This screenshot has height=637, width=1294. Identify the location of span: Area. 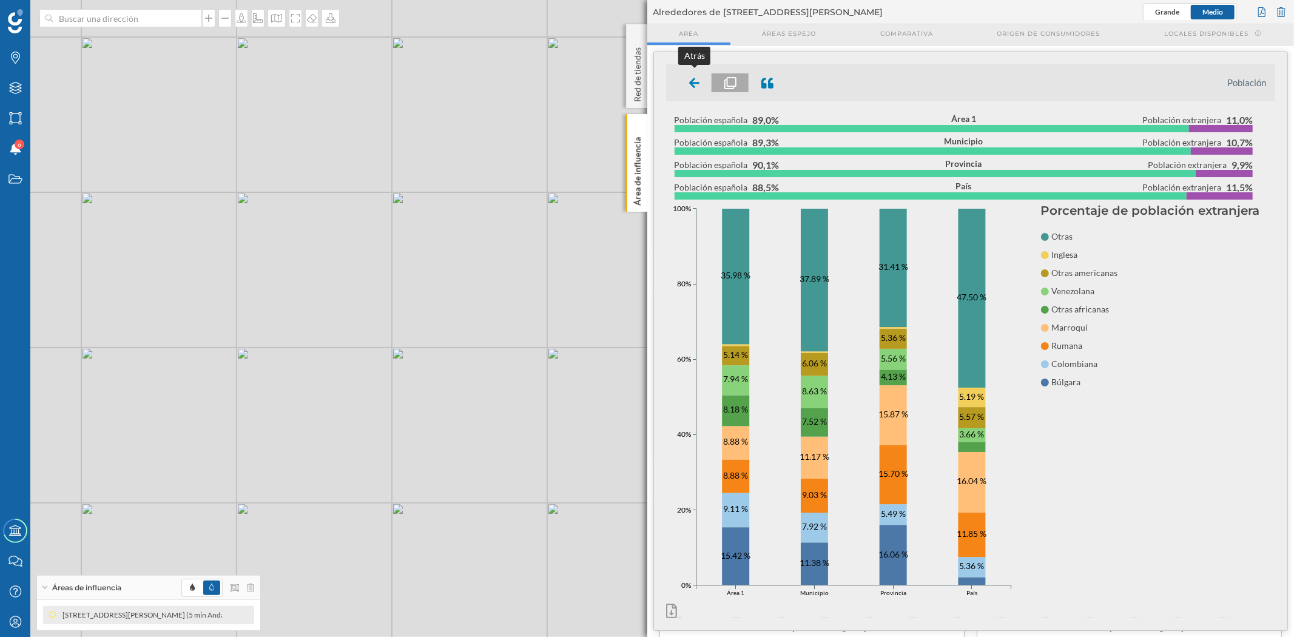
(688, 33).